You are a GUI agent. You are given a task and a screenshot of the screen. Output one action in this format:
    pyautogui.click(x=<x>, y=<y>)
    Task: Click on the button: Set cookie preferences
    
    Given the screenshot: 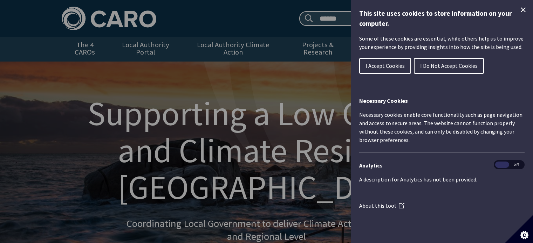 What is the action you would take?
    pyautogui.click(x=519, y=229)
    